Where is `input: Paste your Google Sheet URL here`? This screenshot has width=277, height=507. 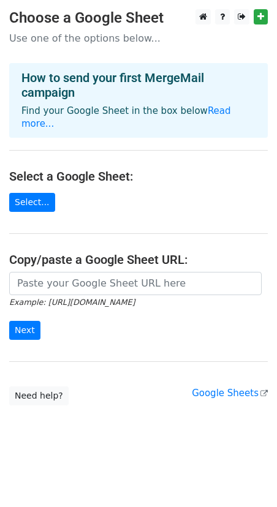
input: Paste your Google Sheet URL here is located at coordinates (135, 284).